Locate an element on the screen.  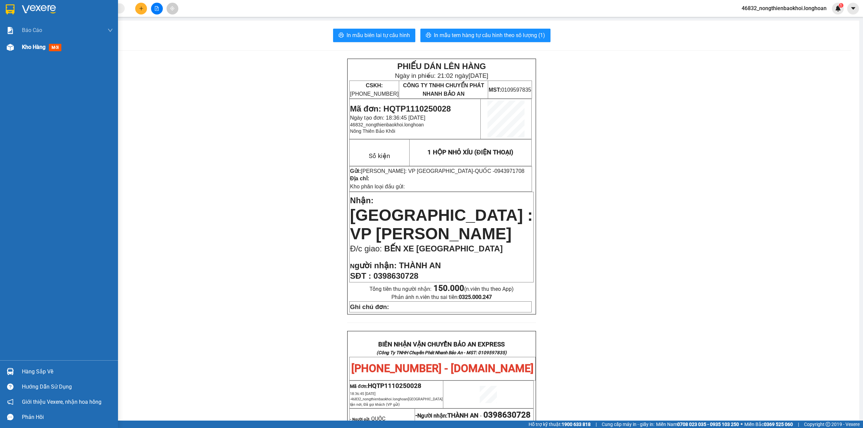
span: Ngày in phiếu: 21:02 ngày is located at coordinates (441, 76).